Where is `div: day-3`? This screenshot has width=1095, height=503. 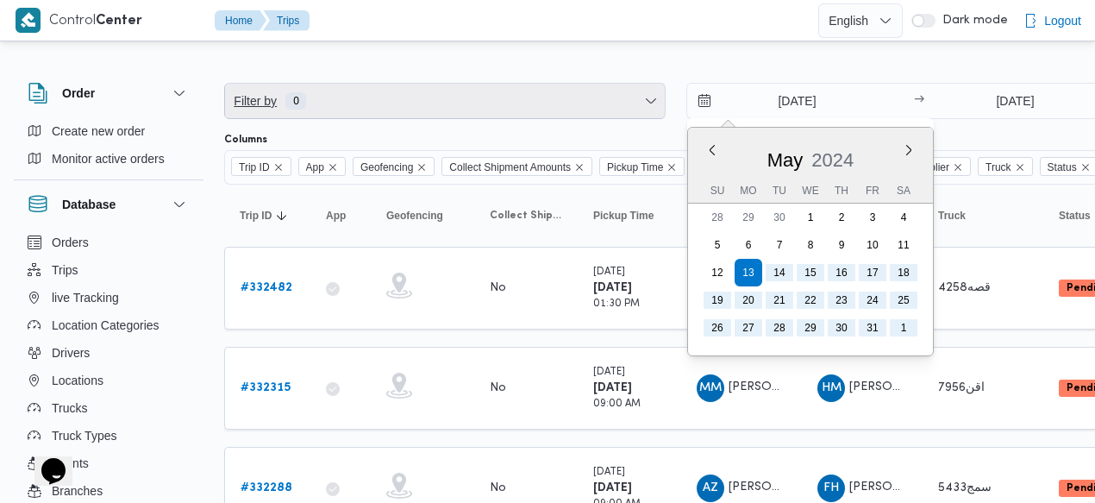
div: day-3 is located at coordinates (873, 217).